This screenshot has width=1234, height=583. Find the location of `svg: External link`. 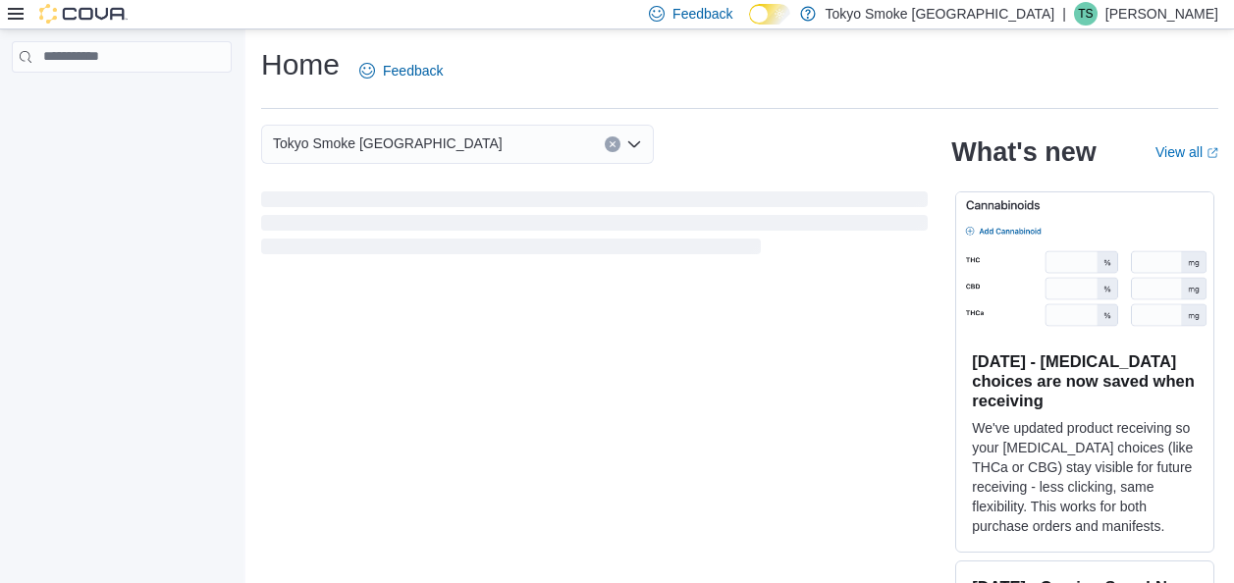

svg: External link is located at coordinates (1212, 153).